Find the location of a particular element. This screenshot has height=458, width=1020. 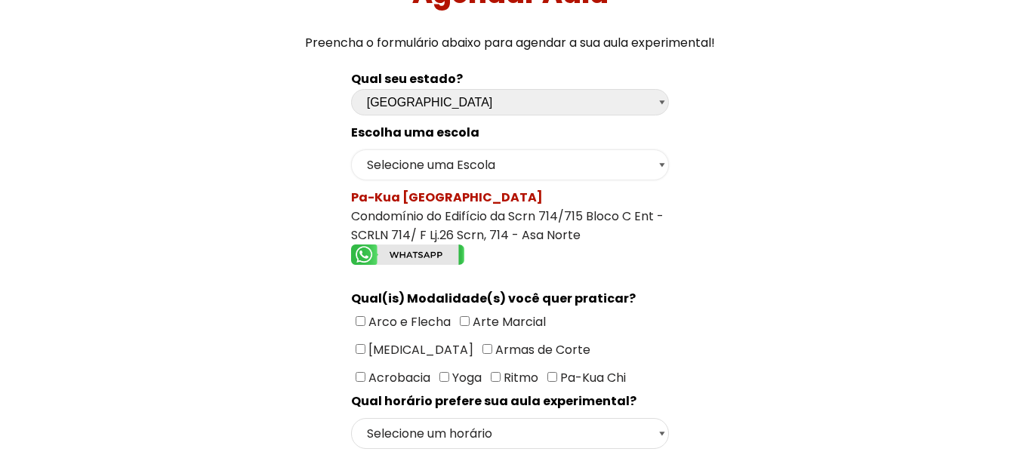

span: Arco e Flecha is located at coordinates (408, 322).